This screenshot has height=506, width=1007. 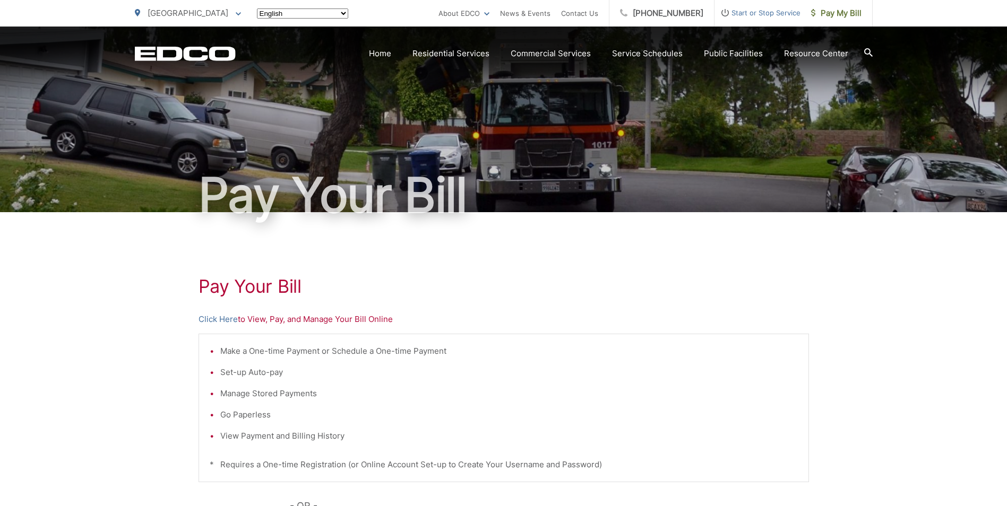 I want to click on li: Manage Stored Payments, so click(x=509, y=394).